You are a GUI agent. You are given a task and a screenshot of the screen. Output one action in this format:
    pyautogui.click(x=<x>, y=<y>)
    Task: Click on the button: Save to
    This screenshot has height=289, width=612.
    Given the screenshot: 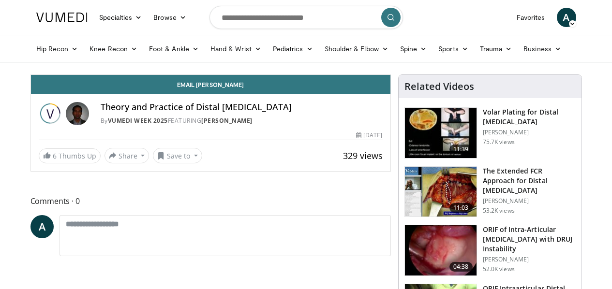 What is the action you would take?
    pyautogui.click(x=178, y=156)
    